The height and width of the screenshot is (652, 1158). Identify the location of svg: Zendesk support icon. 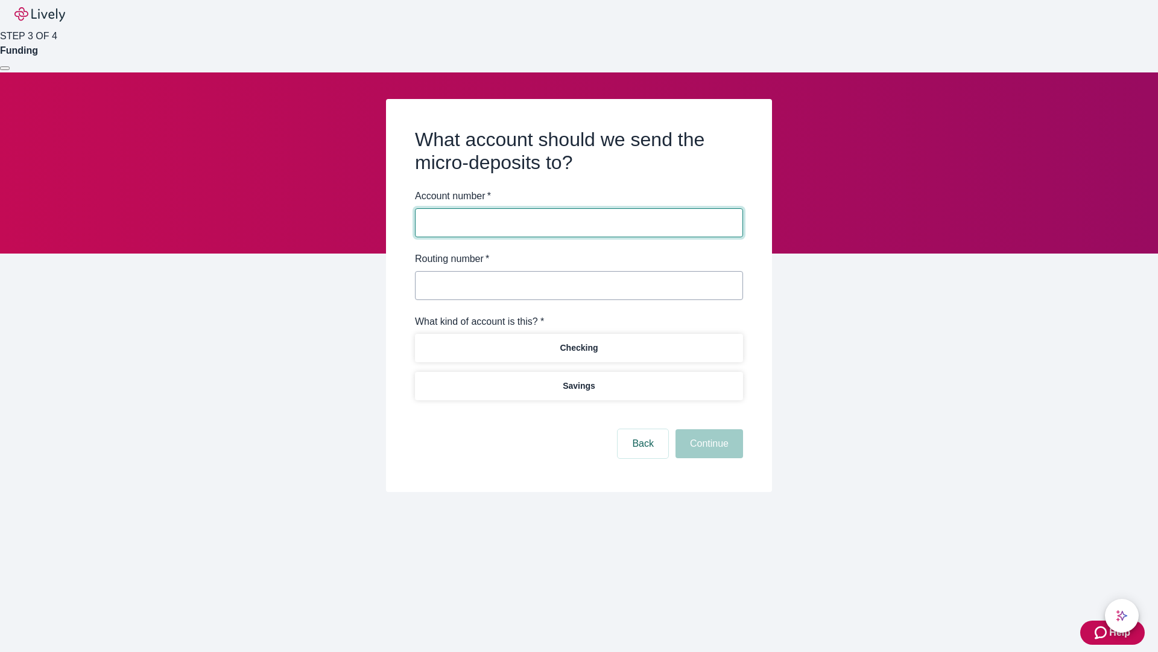
(1102, 632).